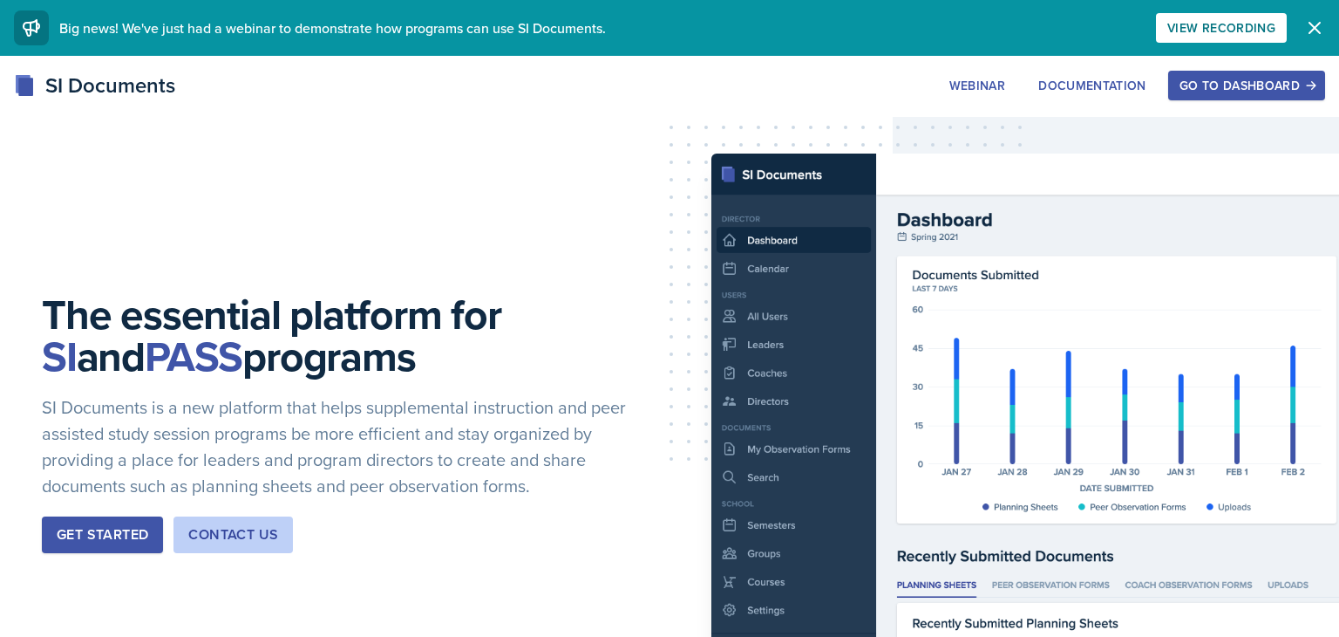 The height and width of the screenshot is (637, 1339). Describe the element at coordinates (233, 535) in the screenshot. I see `button: Contact Us` at that location.